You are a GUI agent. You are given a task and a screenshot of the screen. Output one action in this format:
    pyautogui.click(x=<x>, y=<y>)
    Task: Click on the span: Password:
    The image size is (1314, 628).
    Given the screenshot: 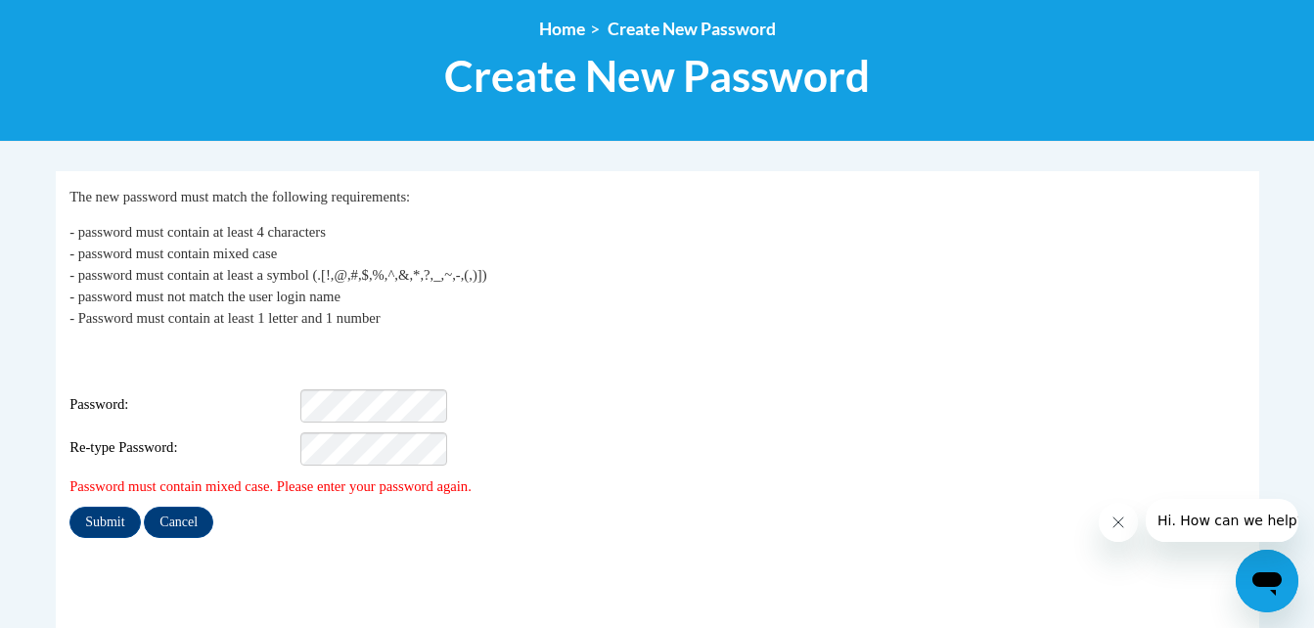 What is the action you would take?
    pyautogui.click(x=183, y=405)
    